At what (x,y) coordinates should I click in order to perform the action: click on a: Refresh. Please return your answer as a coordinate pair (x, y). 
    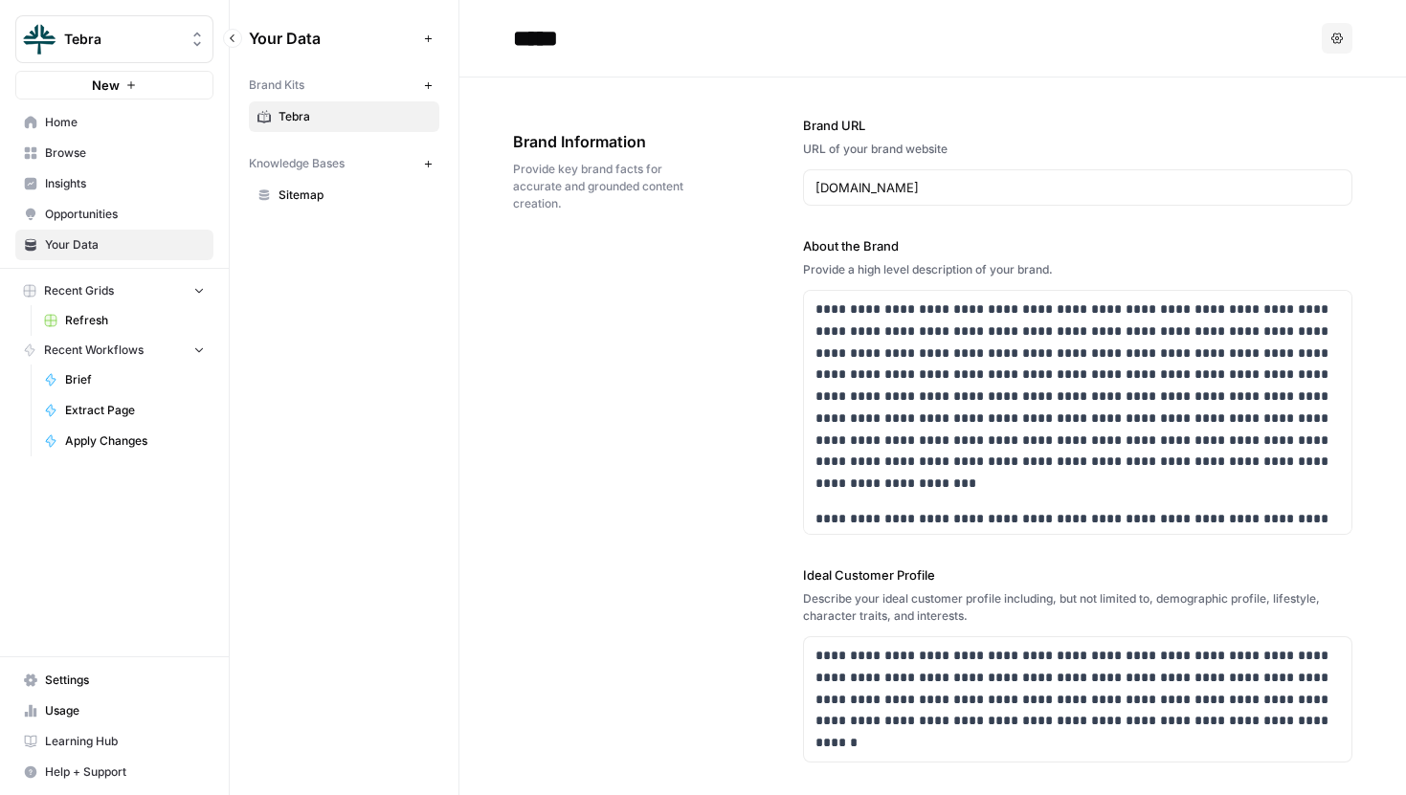
    Looking at the image, I should click on (124, 321).